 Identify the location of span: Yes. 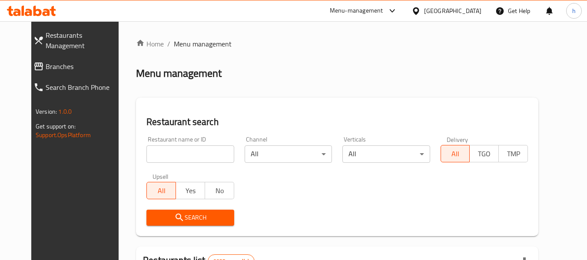
(190, 191).